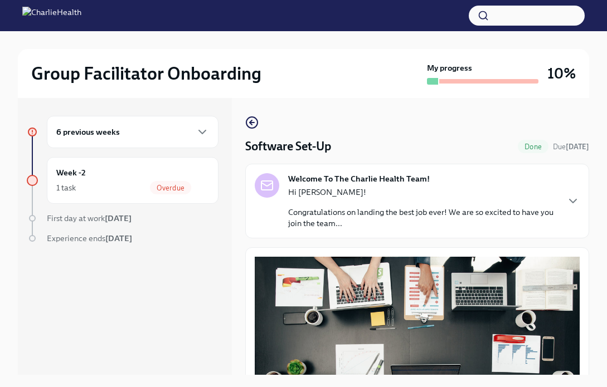  I want to click on h4: Software Set-Up, so click(288, 147).